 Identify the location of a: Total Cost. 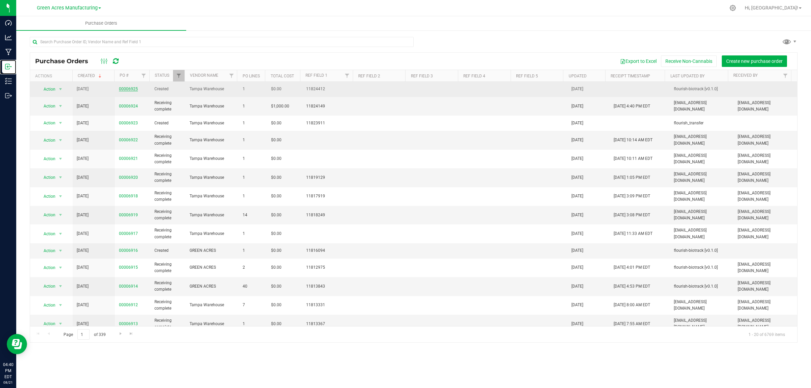
(282, 76).